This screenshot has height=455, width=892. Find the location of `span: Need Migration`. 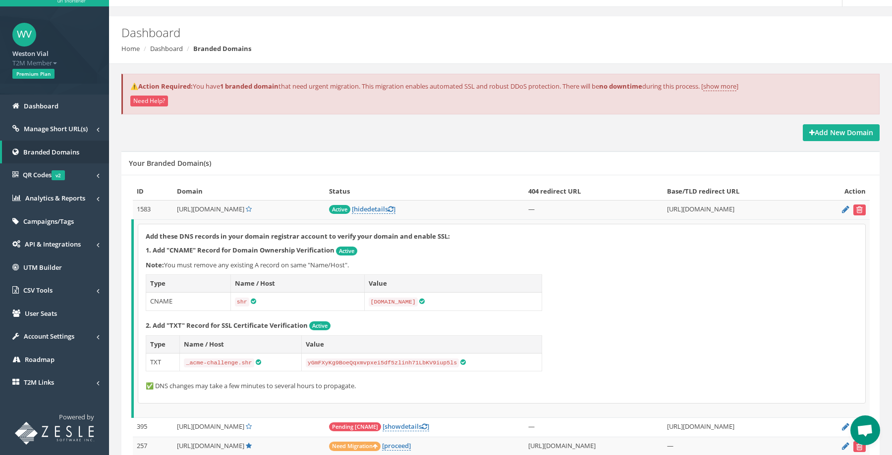

span: Need Migration is located at coordinates (355, 446).